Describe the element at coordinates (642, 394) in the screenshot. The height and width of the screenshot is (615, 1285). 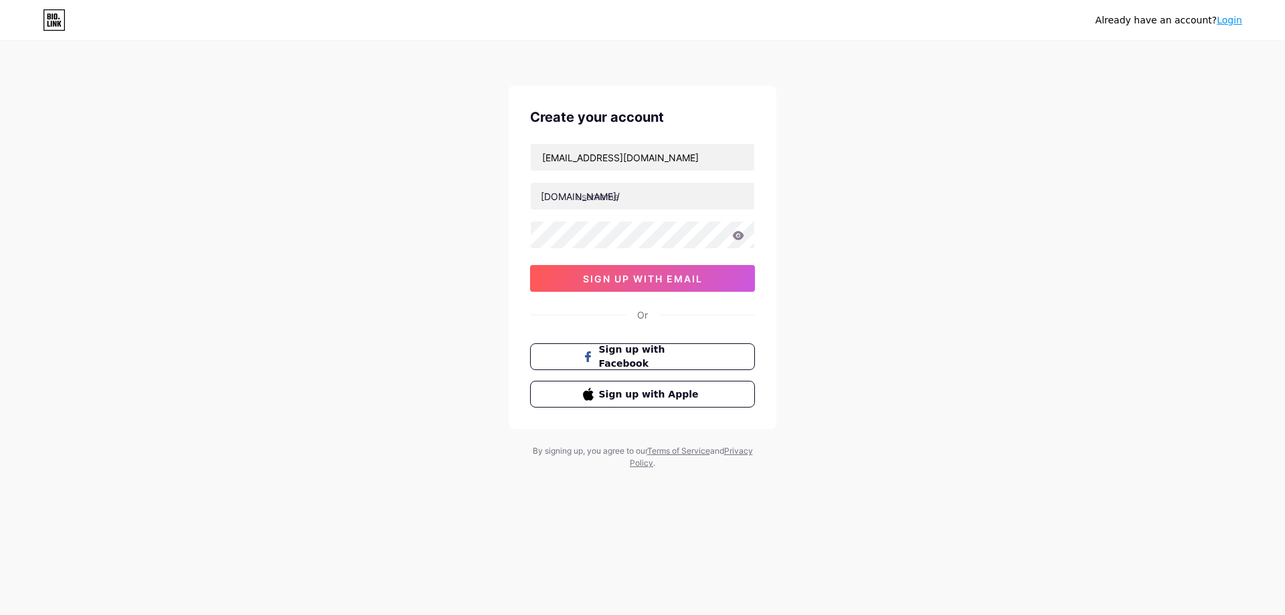
I see `a: Sign up with Apple` at that location.